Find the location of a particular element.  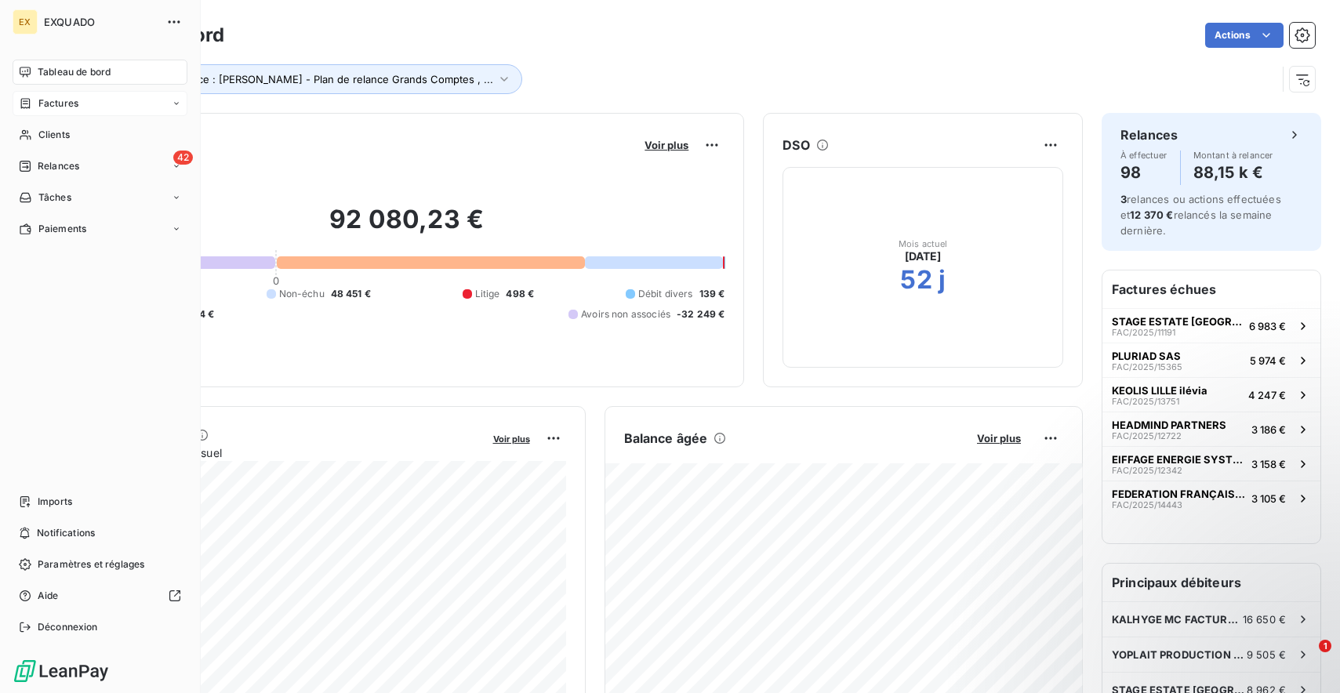

span: Débit divers is located at coordinates (666, 294).